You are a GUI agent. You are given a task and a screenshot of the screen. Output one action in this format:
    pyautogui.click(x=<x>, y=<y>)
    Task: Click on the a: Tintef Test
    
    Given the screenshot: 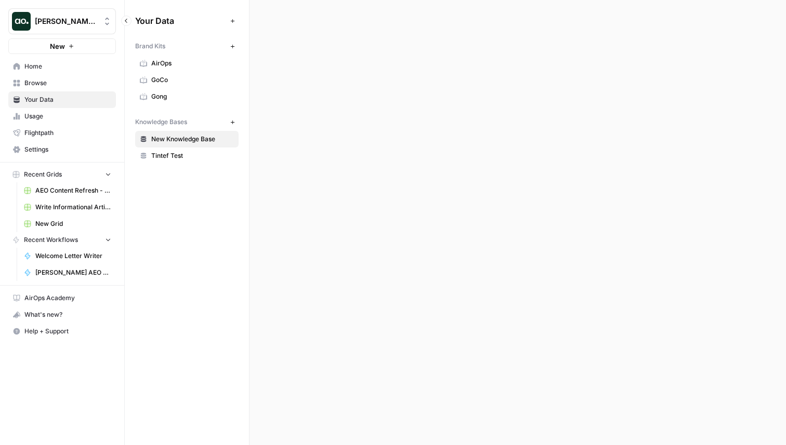 What is the action you would take?
    pyautogui.click(x=187, y=156)
    